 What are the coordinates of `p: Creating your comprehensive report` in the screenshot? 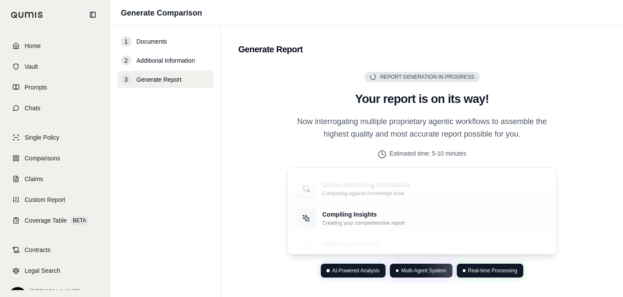 It's located at (364, 223).